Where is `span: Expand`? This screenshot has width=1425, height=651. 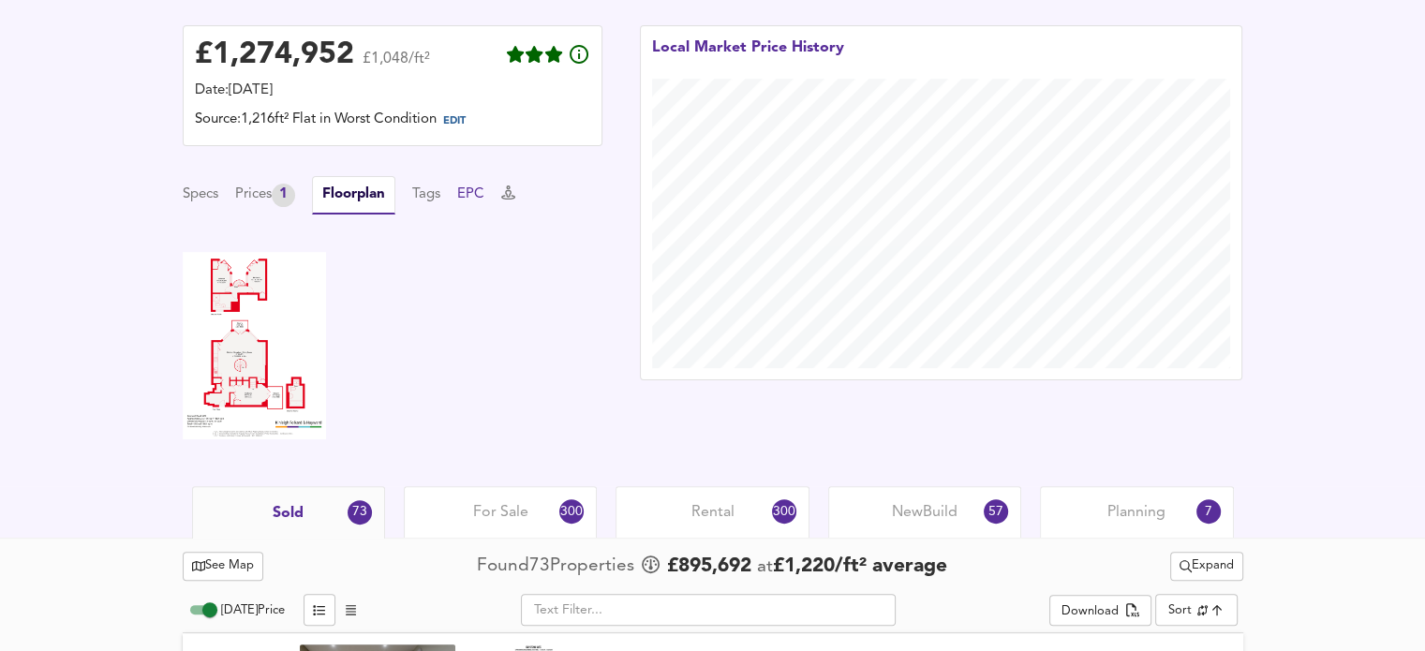 span: Expand is located at coordinates (1207, 566).